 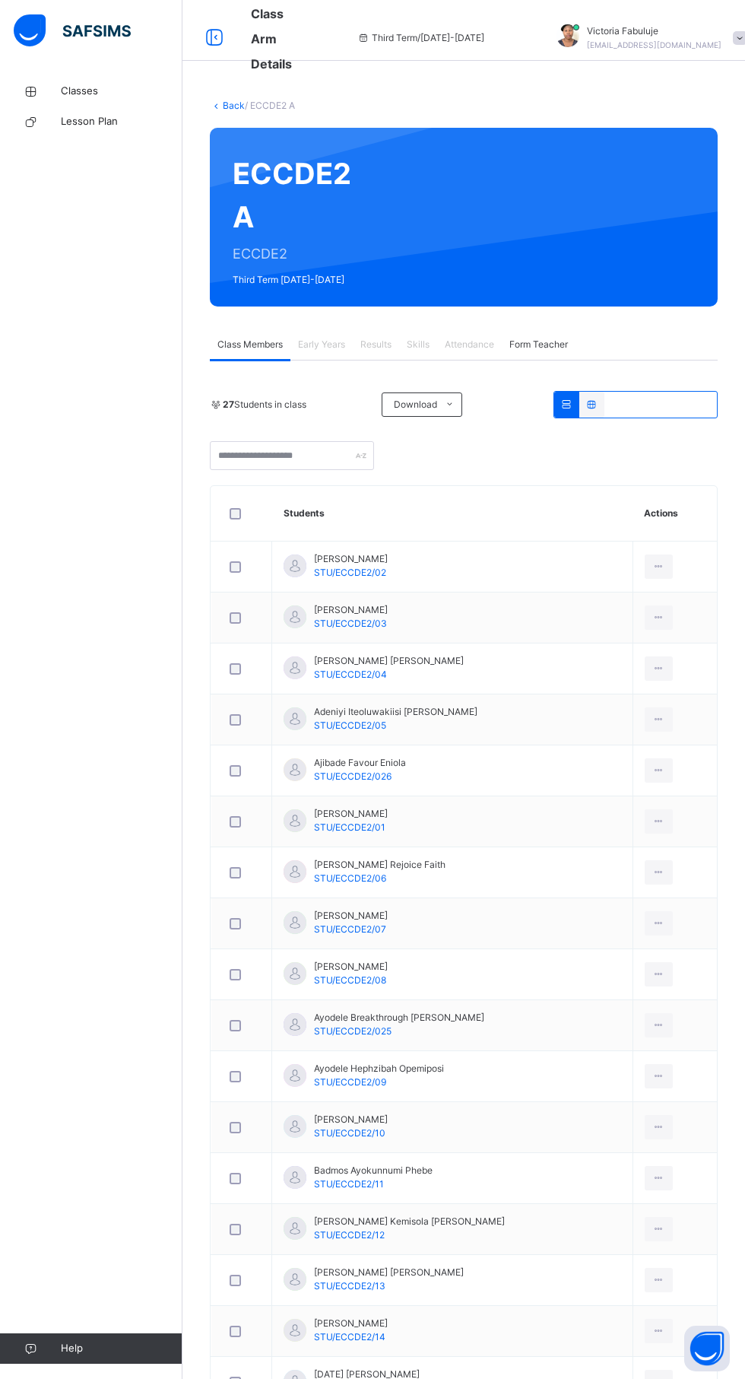 What do you see at coordinates (250, 344) in the screenshot?
I see `span: Class Members` at bounding box center [250, 344].